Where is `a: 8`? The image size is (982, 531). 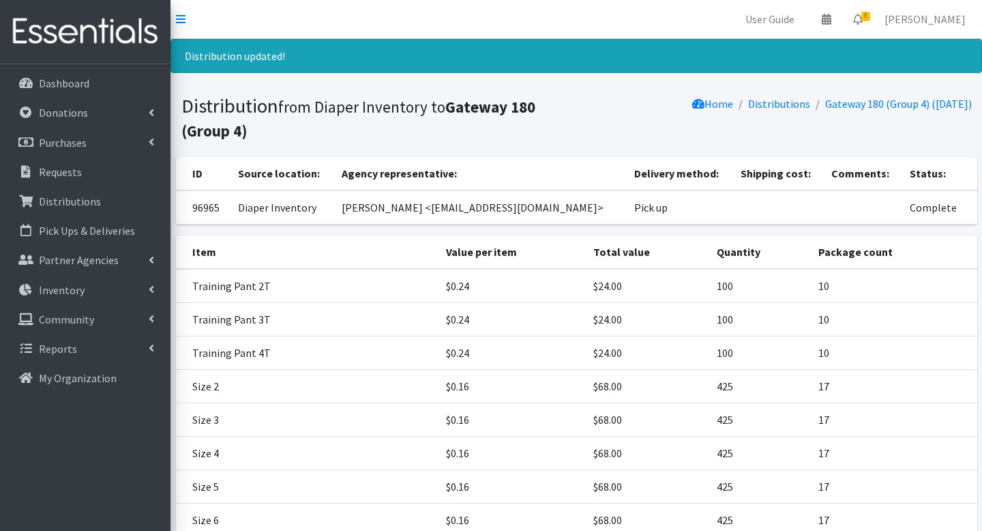
a: 8 is located at coordinates (858, 19).